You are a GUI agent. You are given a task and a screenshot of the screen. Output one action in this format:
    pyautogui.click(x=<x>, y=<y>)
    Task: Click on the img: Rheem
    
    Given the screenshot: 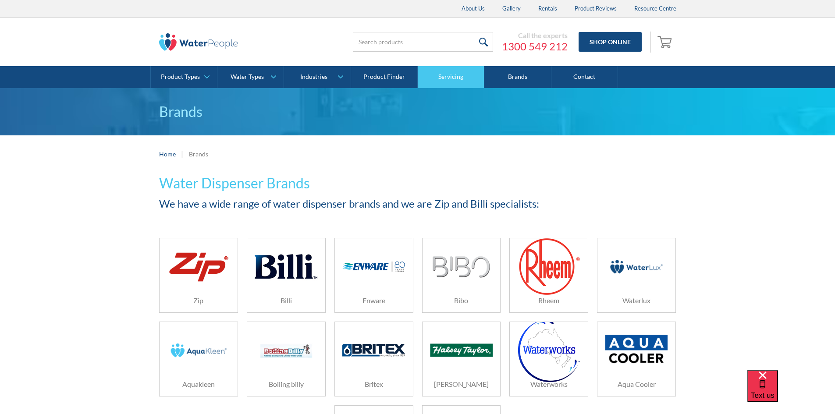 What is the action you would take?
    pyautogui.click(x=549, y=266)
    